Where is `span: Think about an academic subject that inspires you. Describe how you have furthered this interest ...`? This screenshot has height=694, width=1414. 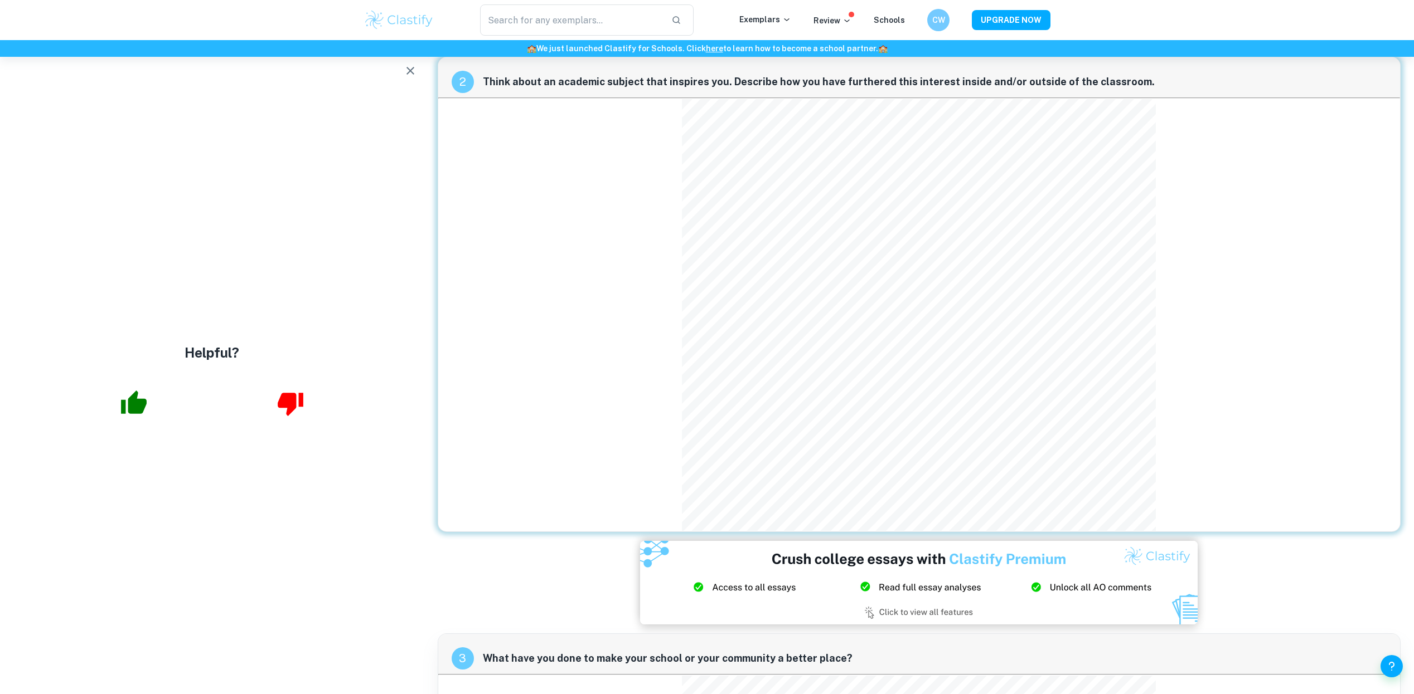 span: Think about an academic subject that inspires you. Describe how you have furthered this interest ... is located at coordinates (934, 82).